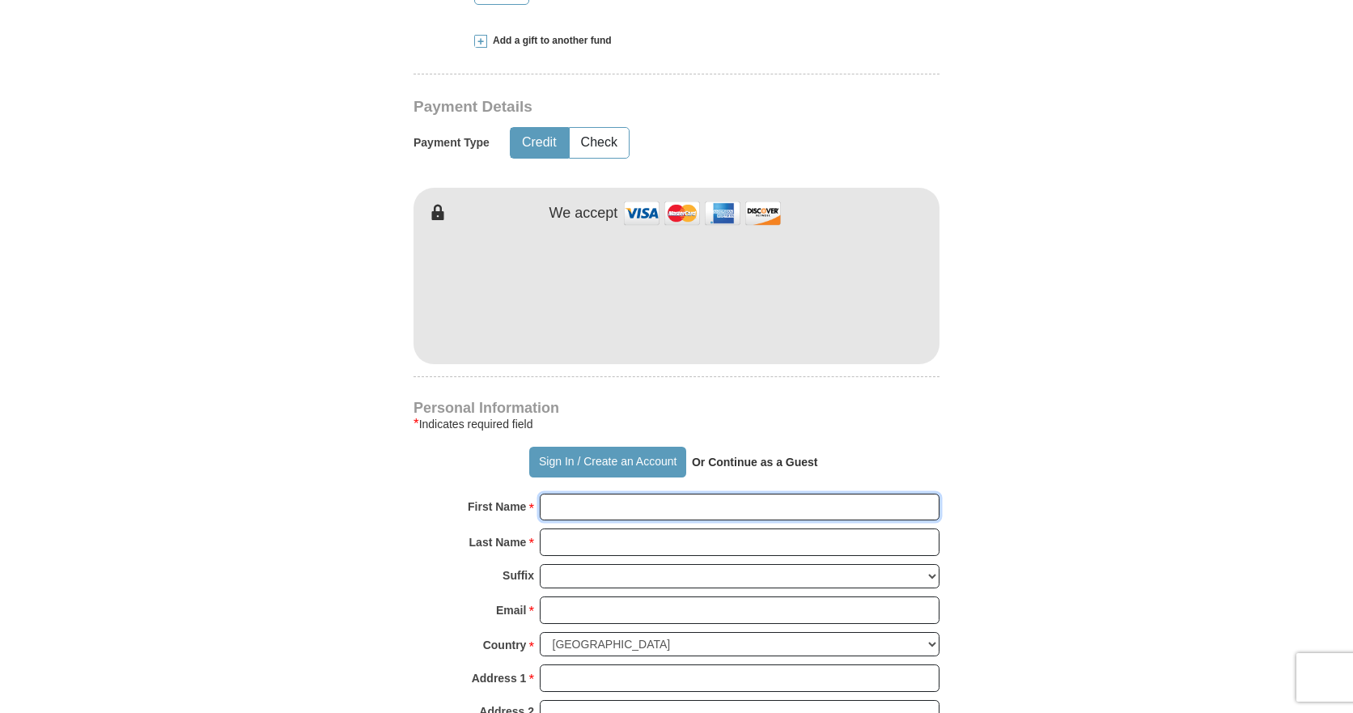 Image resolution: width=1353 pixels, height=713 pixels. I want to click on button: Credit, so click(539, 142).